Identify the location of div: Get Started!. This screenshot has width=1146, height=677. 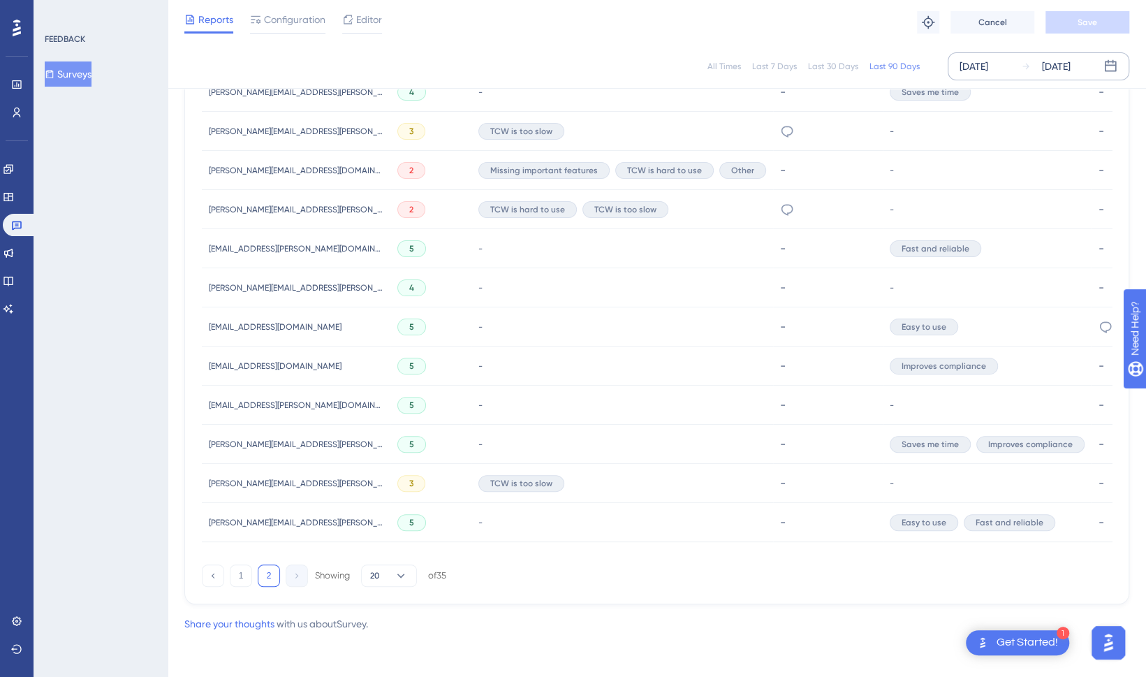
(1027, 642).